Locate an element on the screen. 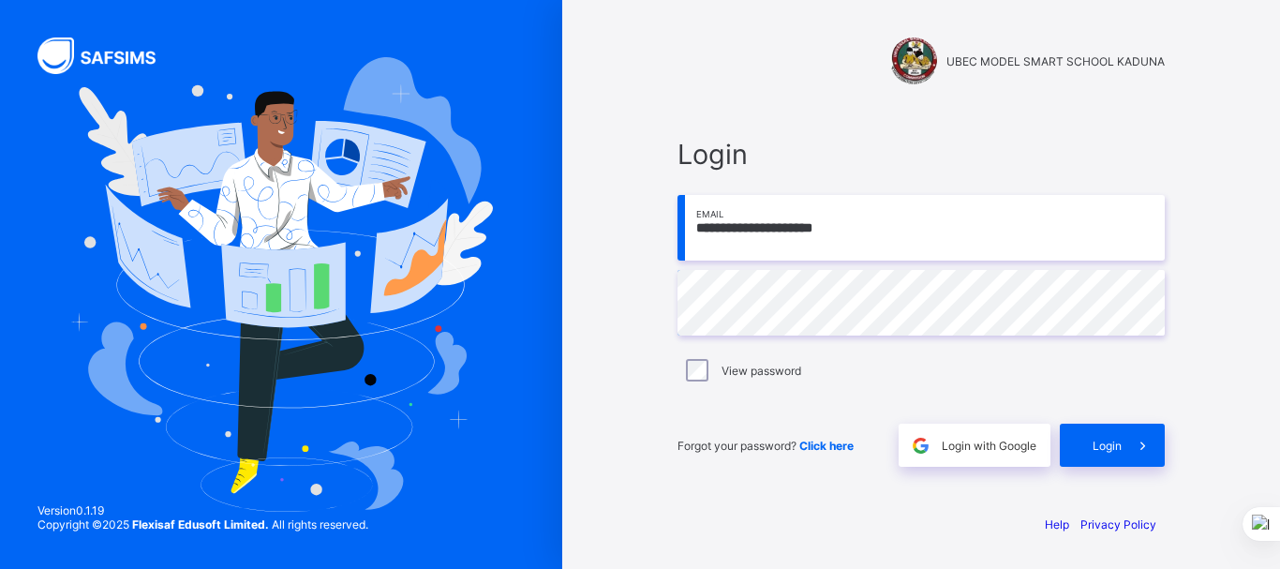 This screenshot has height=569, width=1280. span: Copyright © 2025 All rights reserved. is located at coordinates (202, 524).